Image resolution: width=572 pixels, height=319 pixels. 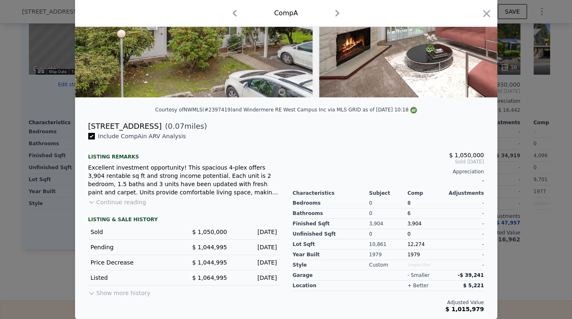 I want to click on div: Finished Sqft, so click(x=331, y=224).